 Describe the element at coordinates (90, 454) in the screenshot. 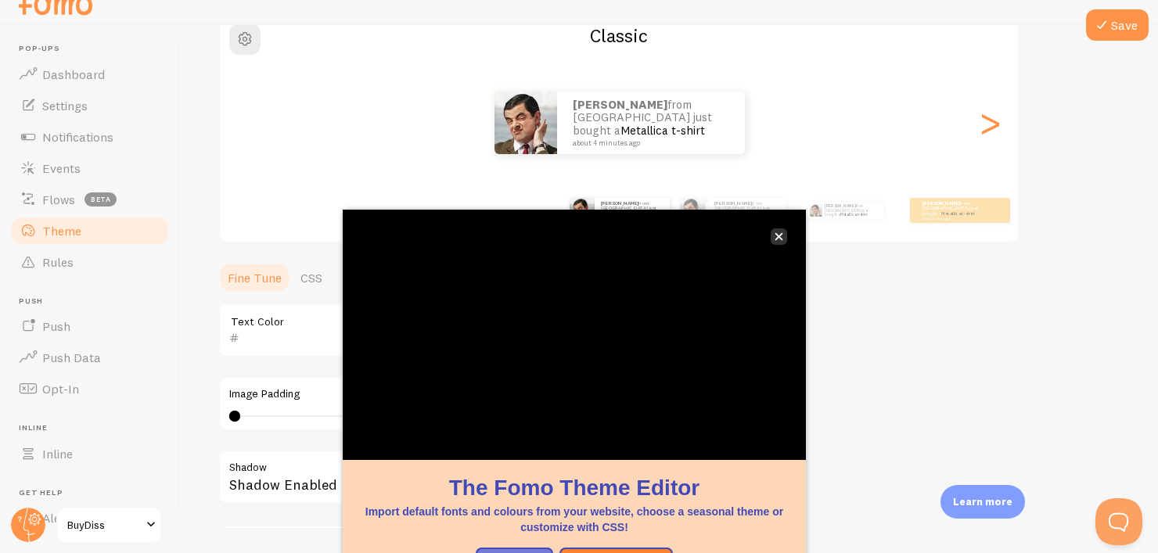

I see `a: Inline` at that location.